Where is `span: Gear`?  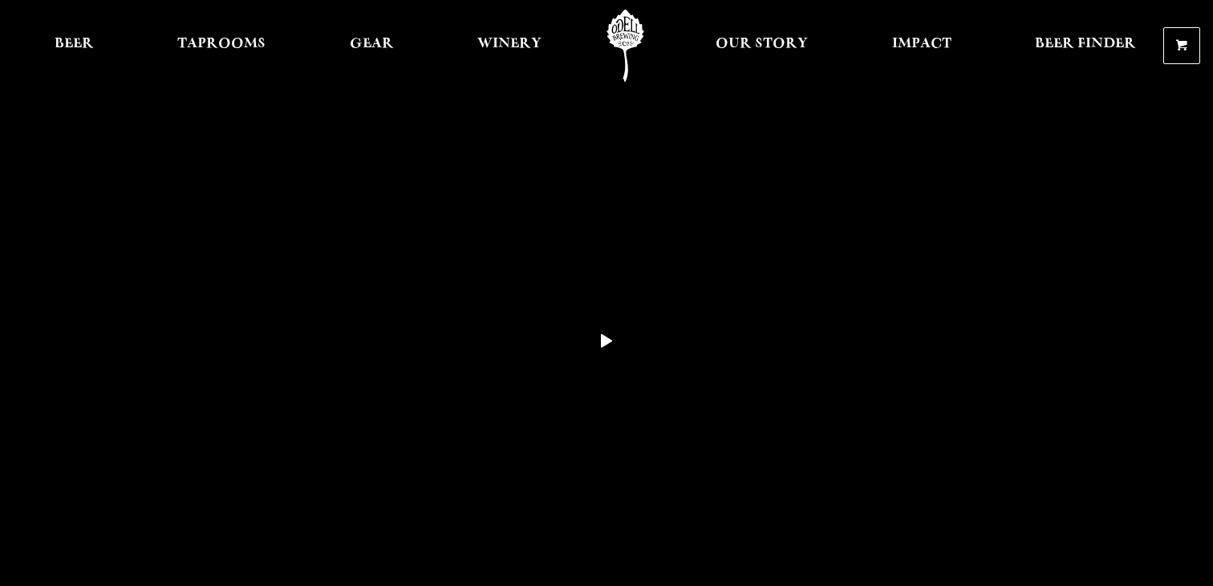 span: Gear is located at coordinates (371, 44).